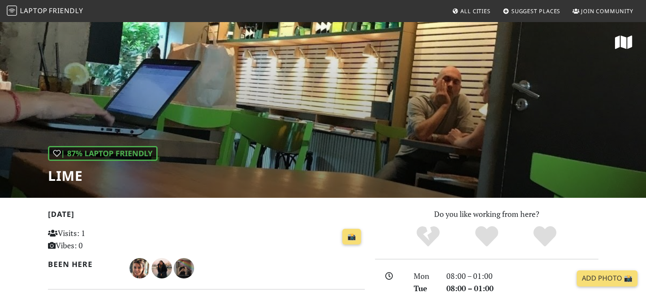  What do you see at coordinates (475, 11) in the screenshot?
I see `span: All Cities` at bounding box center [475, 11].